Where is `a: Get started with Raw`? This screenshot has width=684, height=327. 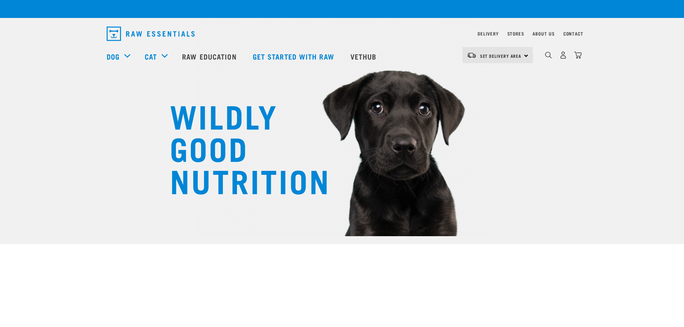
a: Get started with Raw is located at coordinates (295, 56).